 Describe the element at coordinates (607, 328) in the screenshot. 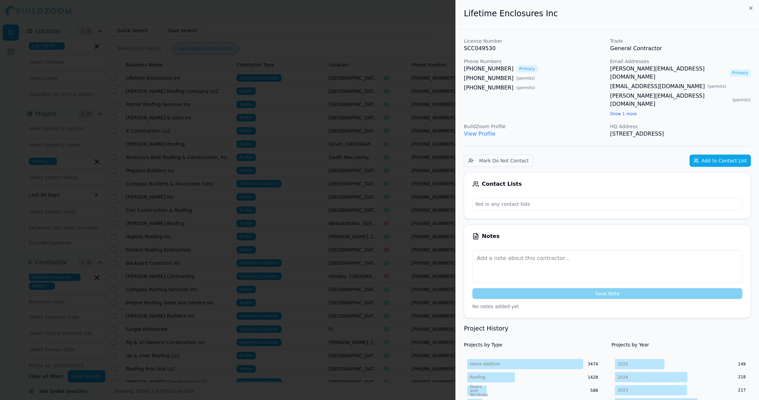

I see `h3: Project History` at that location.